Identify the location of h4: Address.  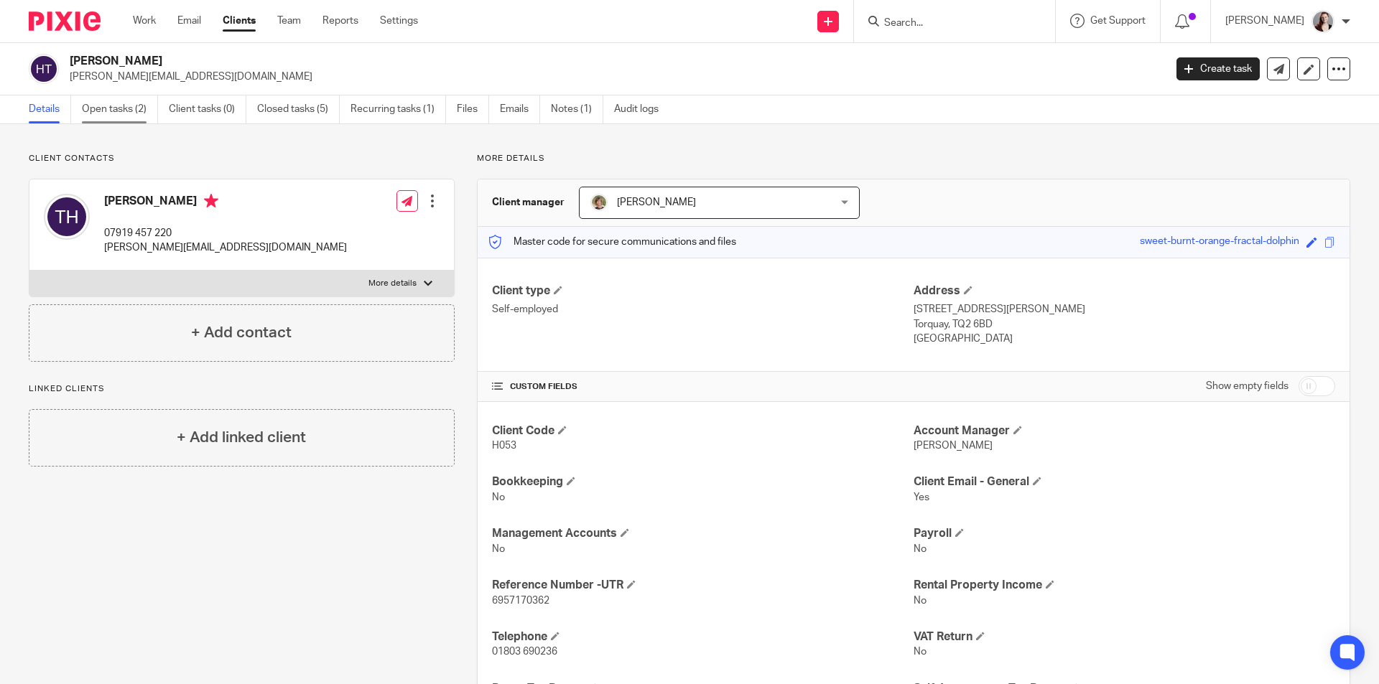
(1124, 291).